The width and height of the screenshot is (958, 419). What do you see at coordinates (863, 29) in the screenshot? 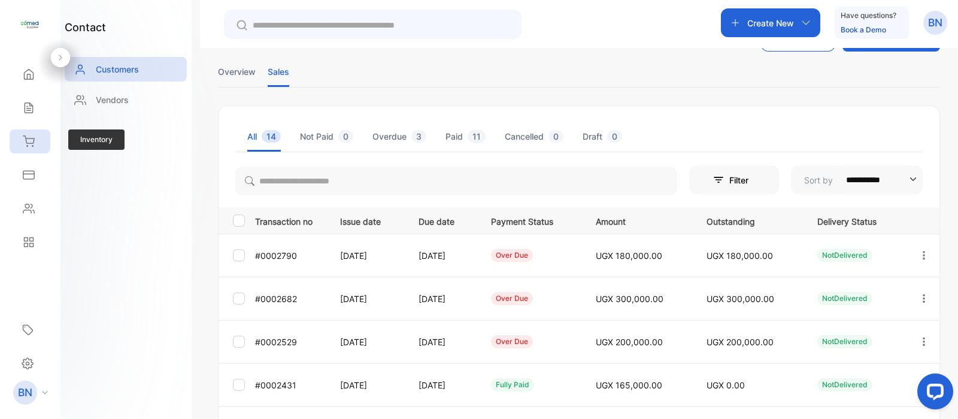
I see `a: Book a Demo` at bounding box center [863, 29].